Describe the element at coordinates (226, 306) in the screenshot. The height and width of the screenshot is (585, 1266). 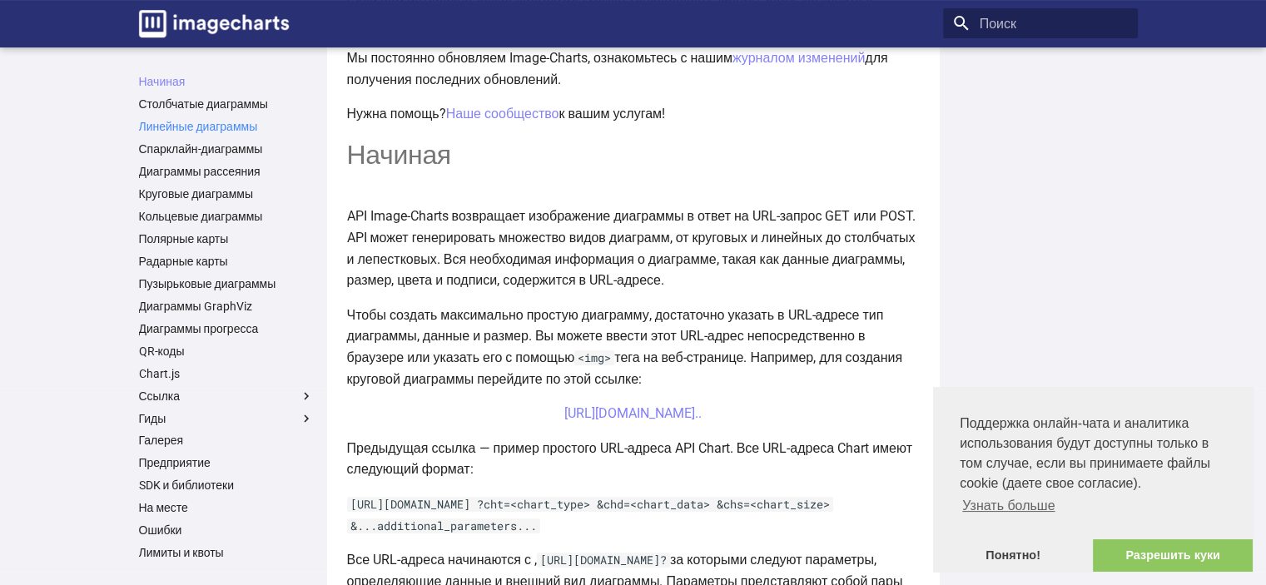
I see `a: Диаграммы GraphViz` at that location.